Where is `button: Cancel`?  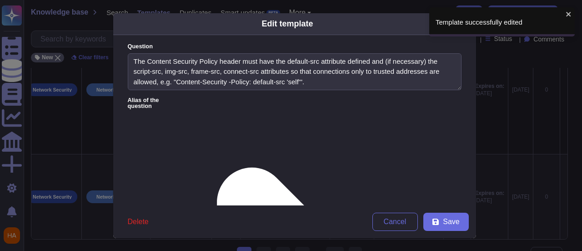 button: Cancel is located at coordinates (395, 221).